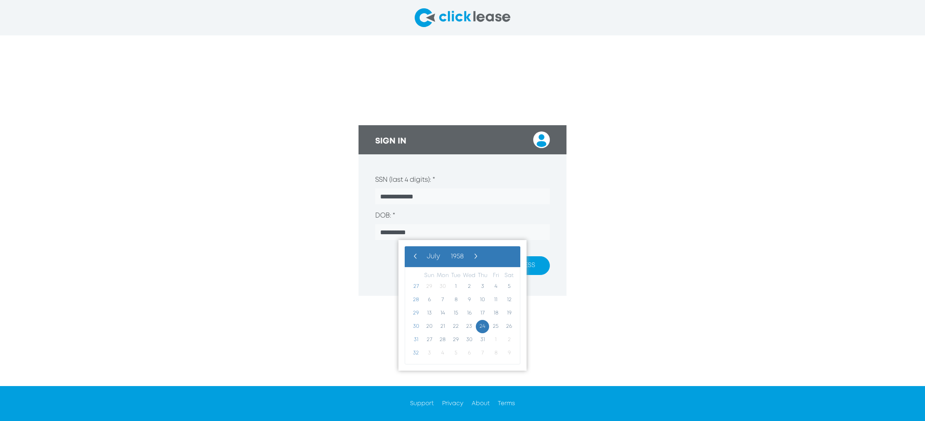 The height and width of the screenshot is (421, 925). I want to click on img: login user, so click(542, 140).